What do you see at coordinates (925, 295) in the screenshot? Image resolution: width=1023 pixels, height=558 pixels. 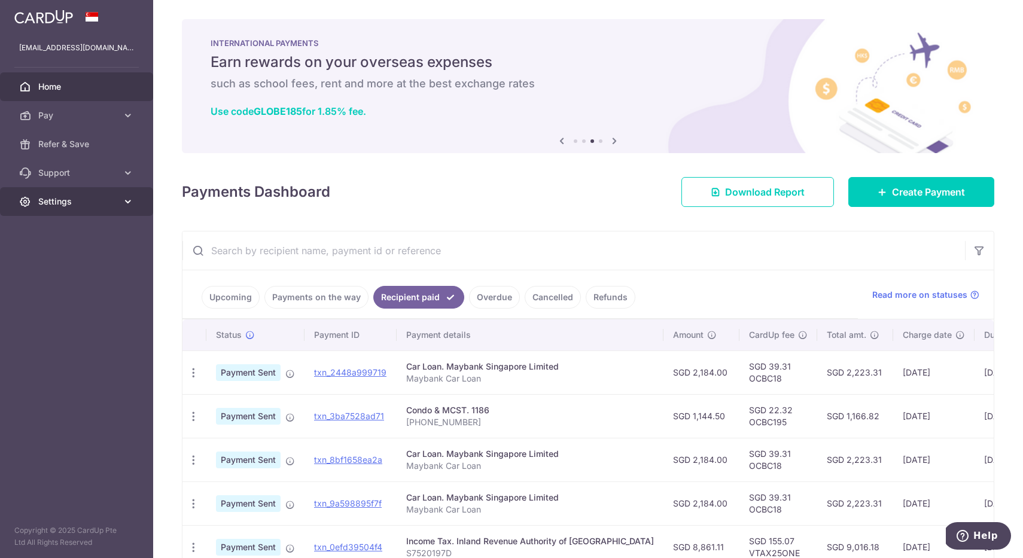 I see `a: Read more on statuses` at bounding box center [925, 295].